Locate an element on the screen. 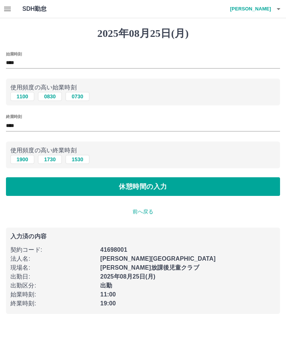  p: 始業時刻 : is located at coordinates (53, 295).